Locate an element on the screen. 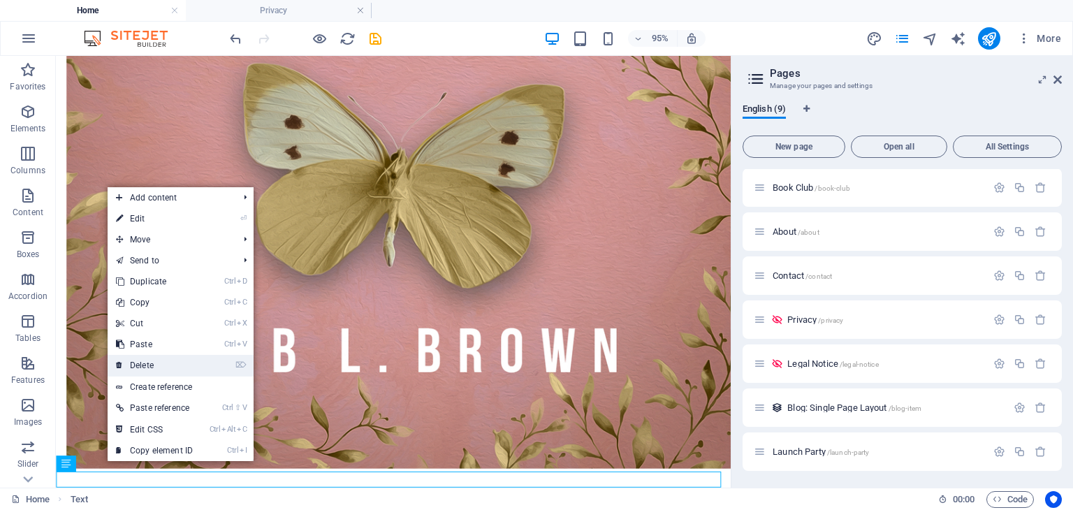 This screenshot has width=1073, height=510. a: Click to cancel selection. Double-click to open Pages is located at coordinates (30, 499).